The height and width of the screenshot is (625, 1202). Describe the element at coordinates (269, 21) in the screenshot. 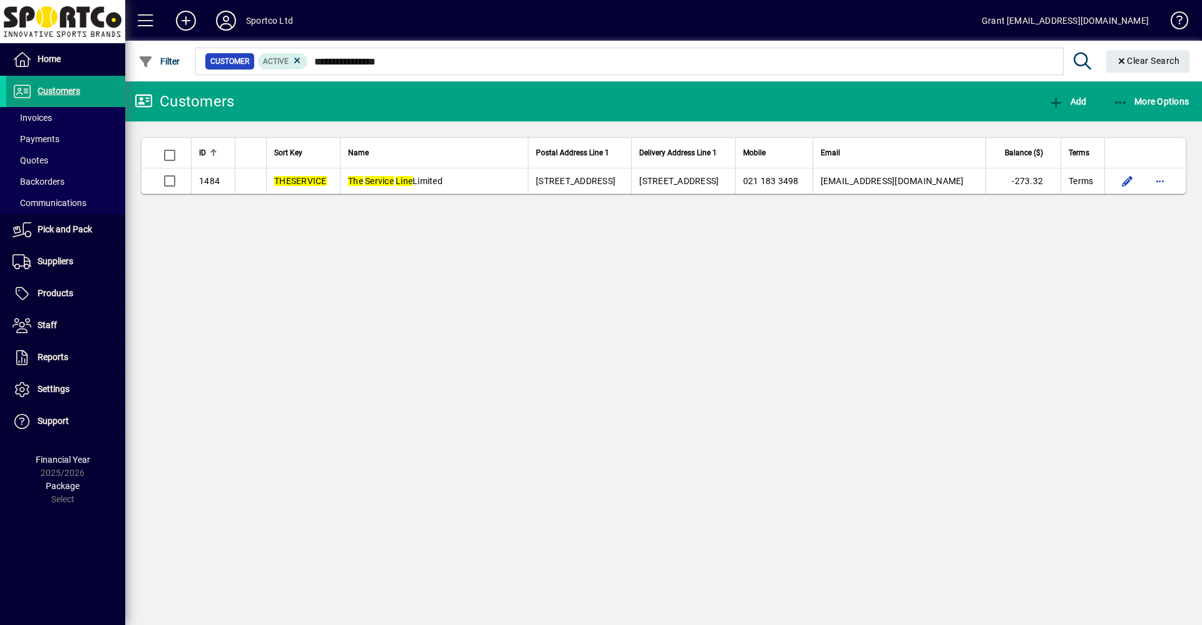

I see `div: Sportco Ltd` at that location.